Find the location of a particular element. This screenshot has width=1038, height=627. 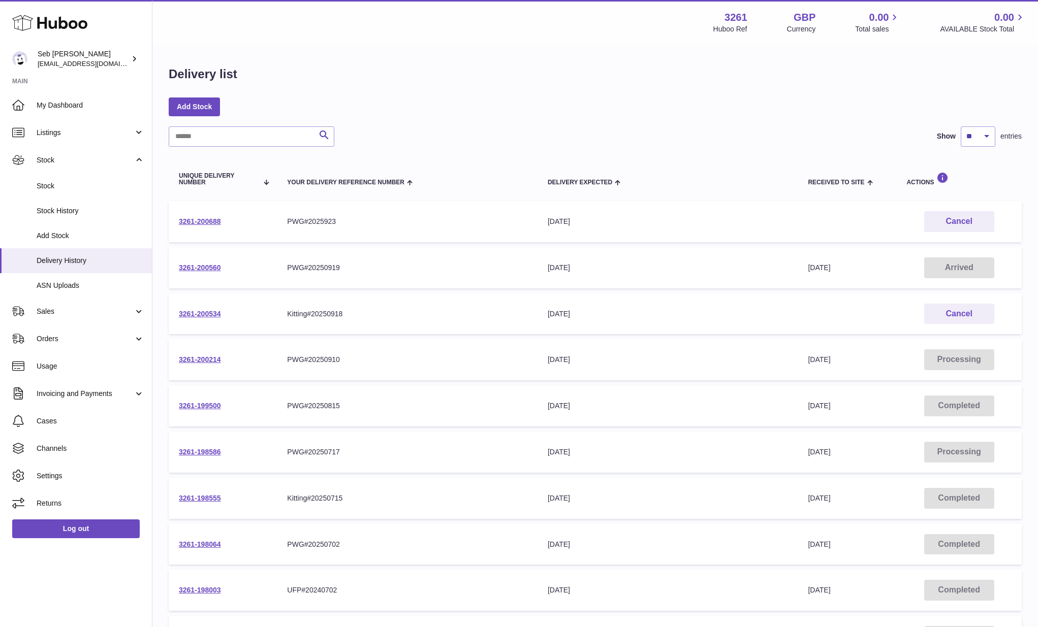

span: Received to Site is located at coordinates (836, 182).